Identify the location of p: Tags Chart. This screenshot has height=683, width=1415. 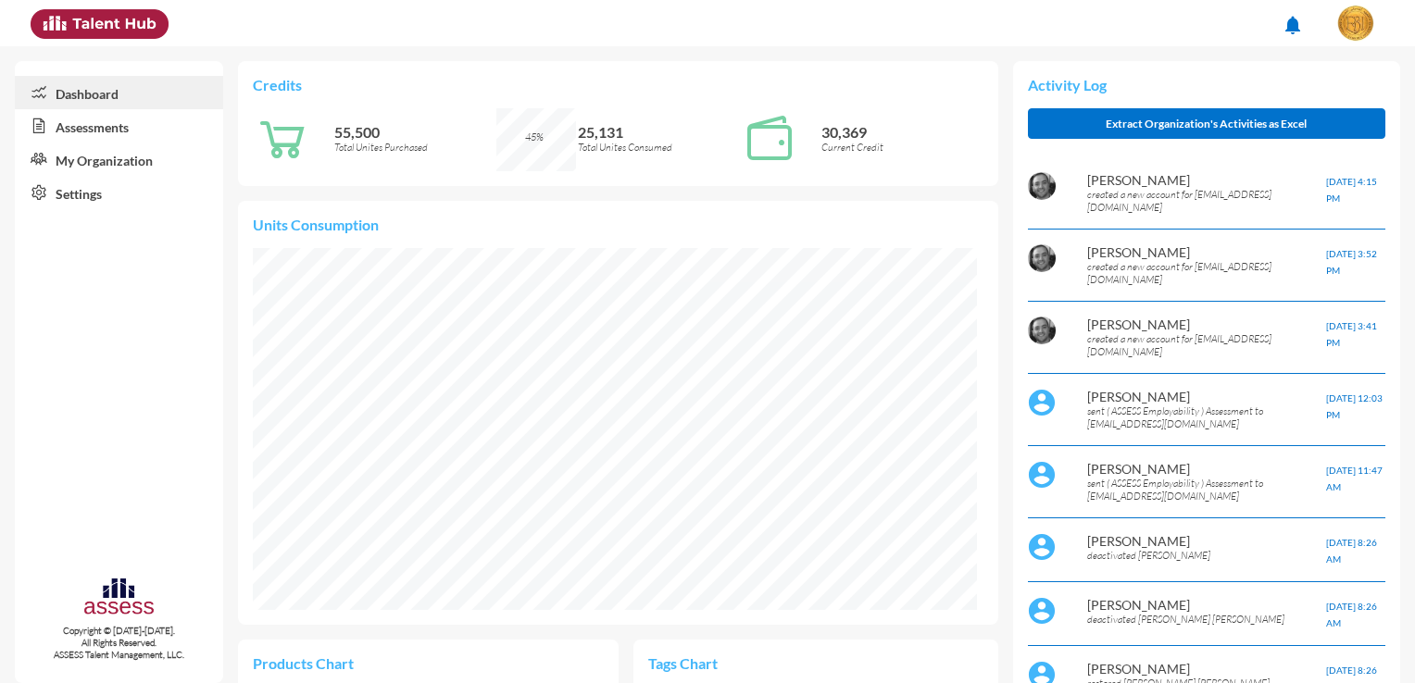
(731, 663).